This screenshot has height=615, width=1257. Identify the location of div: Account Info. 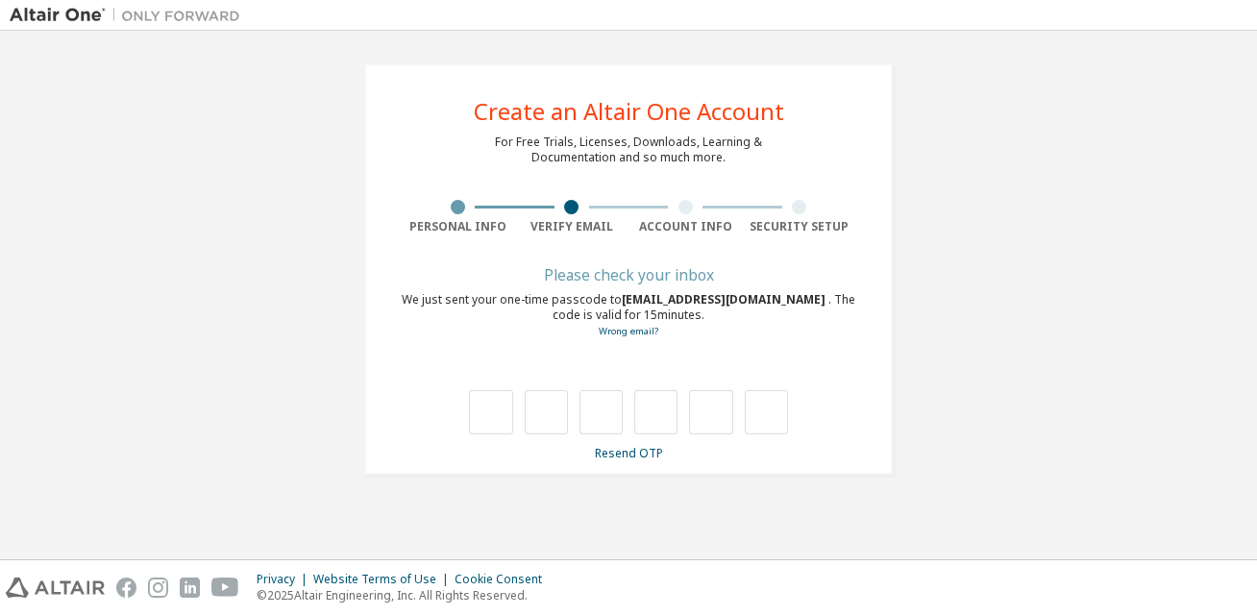
(685, 227).